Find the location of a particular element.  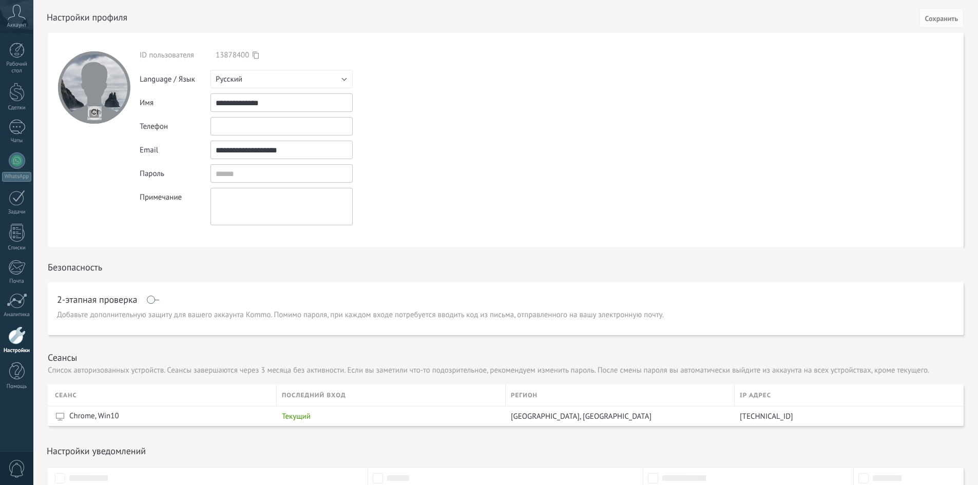

div: WhatsApp is located at coordinates (16, 177).